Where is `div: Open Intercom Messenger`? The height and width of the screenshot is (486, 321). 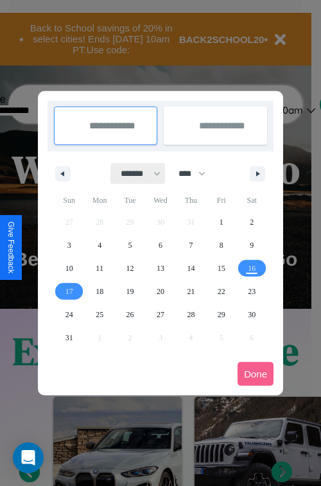 div: Open Intercom Messenger is located at coordinates (28, 458).